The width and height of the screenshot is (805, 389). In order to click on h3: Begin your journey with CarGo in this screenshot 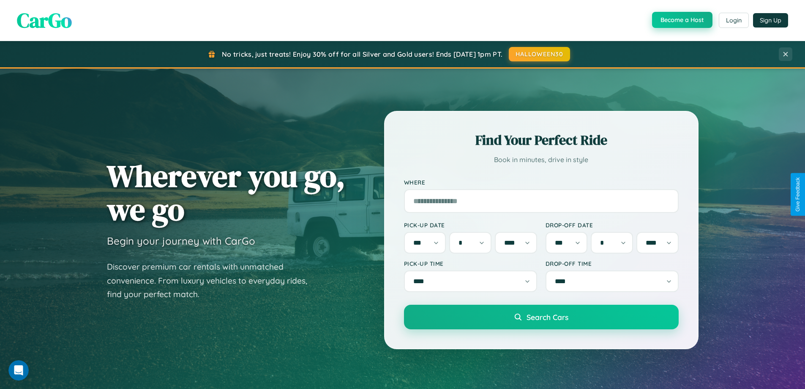, I will do `click(181, 241)`.